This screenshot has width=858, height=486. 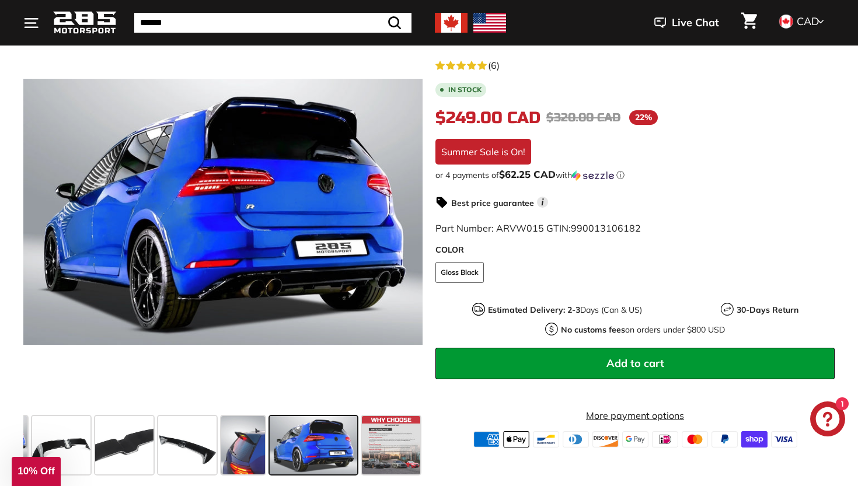 What do you see at coordinates (534, 310) in the screenshot?
I see `strong: Estimated Delivery: 2-3` at bounding box center [534, 310].